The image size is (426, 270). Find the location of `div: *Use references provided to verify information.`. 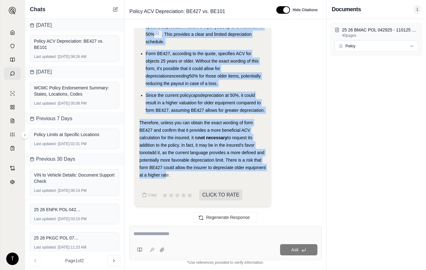

div: *Use references provided to verify information. is located at coordinates (225, 262).